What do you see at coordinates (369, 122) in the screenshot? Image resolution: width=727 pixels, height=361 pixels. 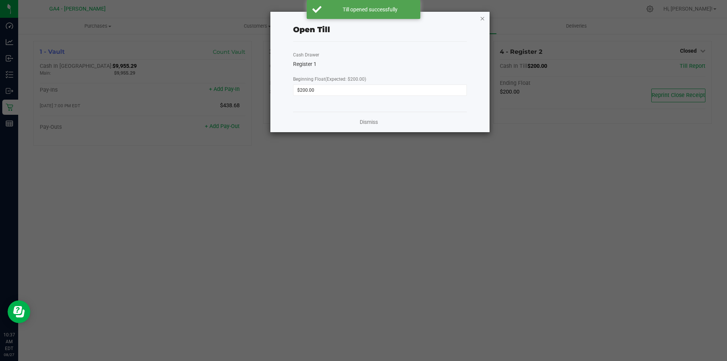 I see `a: Dismiss` at bounding box center [369, 122].